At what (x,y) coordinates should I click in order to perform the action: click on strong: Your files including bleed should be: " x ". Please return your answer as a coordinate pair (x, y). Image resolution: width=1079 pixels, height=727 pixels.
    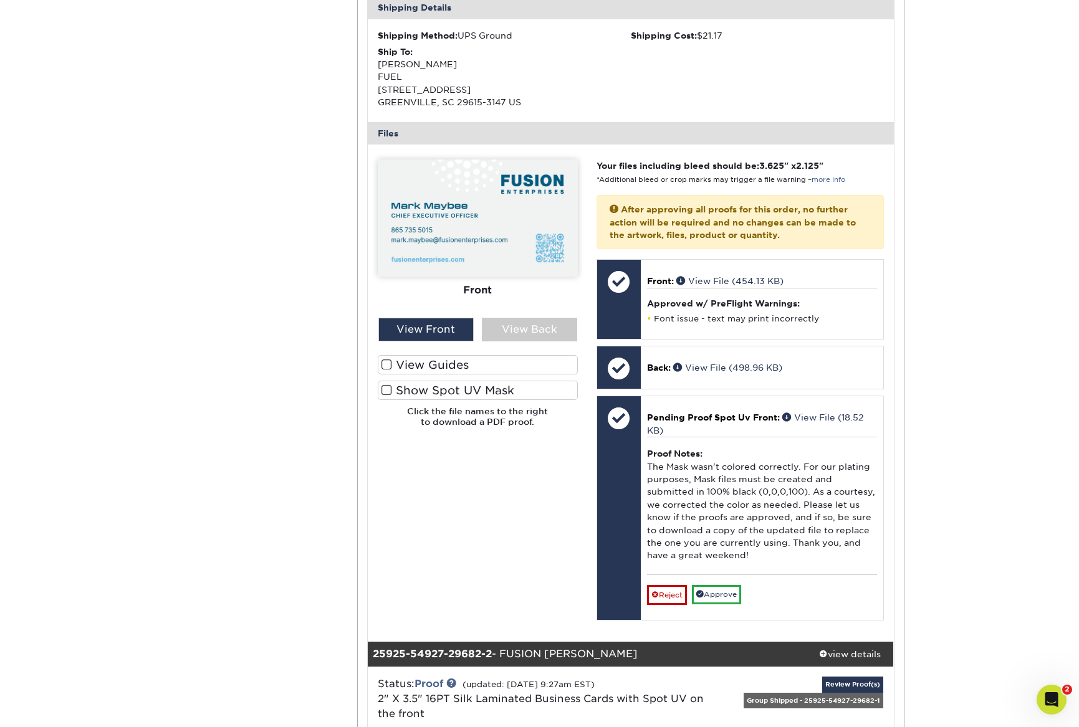
    Looking at the image, I should click on (710, 166).